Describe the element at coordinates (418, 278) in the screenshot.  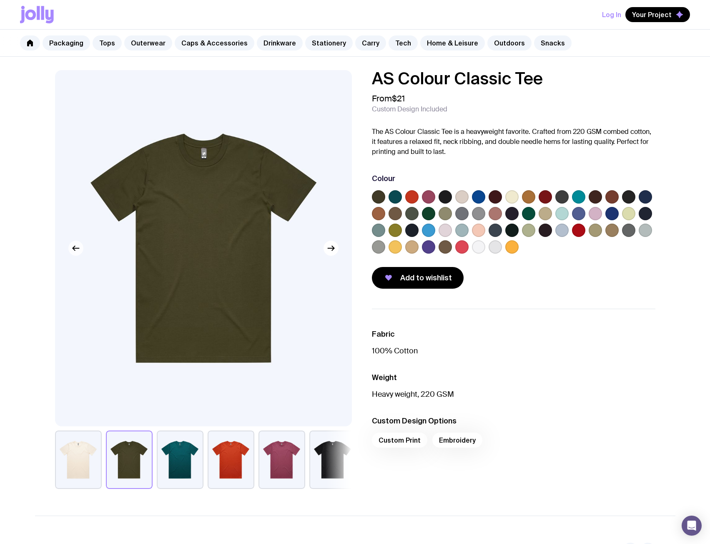
I see `button: Add to wishlist` at that location.